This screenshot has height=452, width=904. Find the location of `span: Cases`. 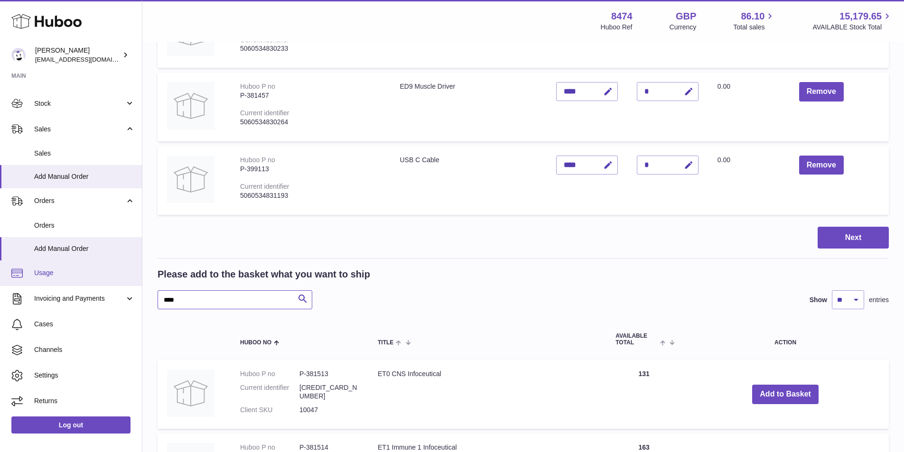

span: Cases is located at coordinates (85, 324).